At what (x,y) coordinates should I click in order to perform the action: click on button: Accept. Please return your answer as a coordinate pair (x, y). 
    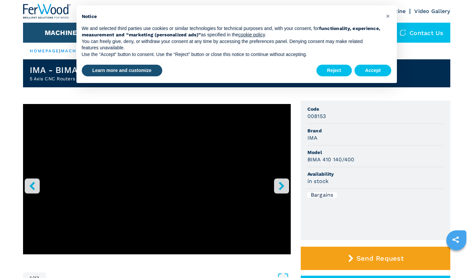
    Looking at the image, I should click on (373, 71).